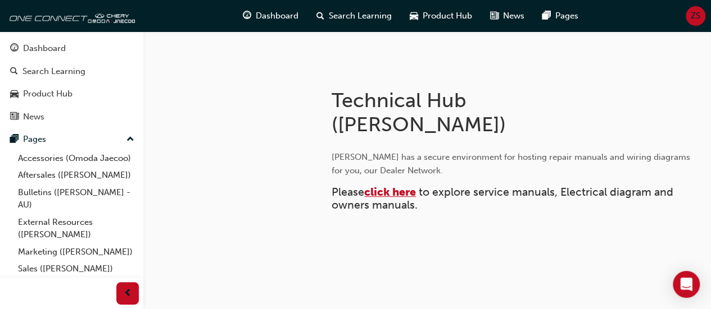 The width and height of the screenshot is (711, 309). What do you see at coordinates (71, 48) in the screenshot?
I see `a: Dashboard` at bounding box center [71, 48].